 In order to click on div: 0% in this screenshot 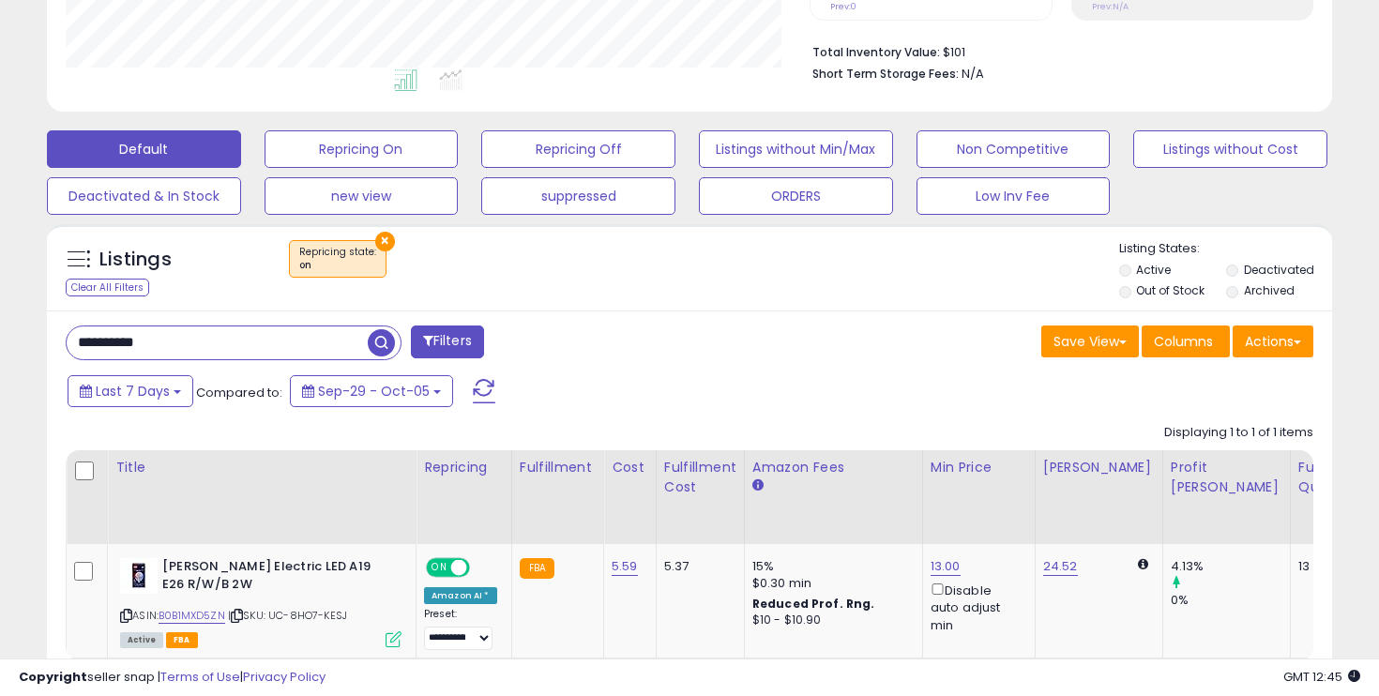, I will do `click(1230, 600)`.